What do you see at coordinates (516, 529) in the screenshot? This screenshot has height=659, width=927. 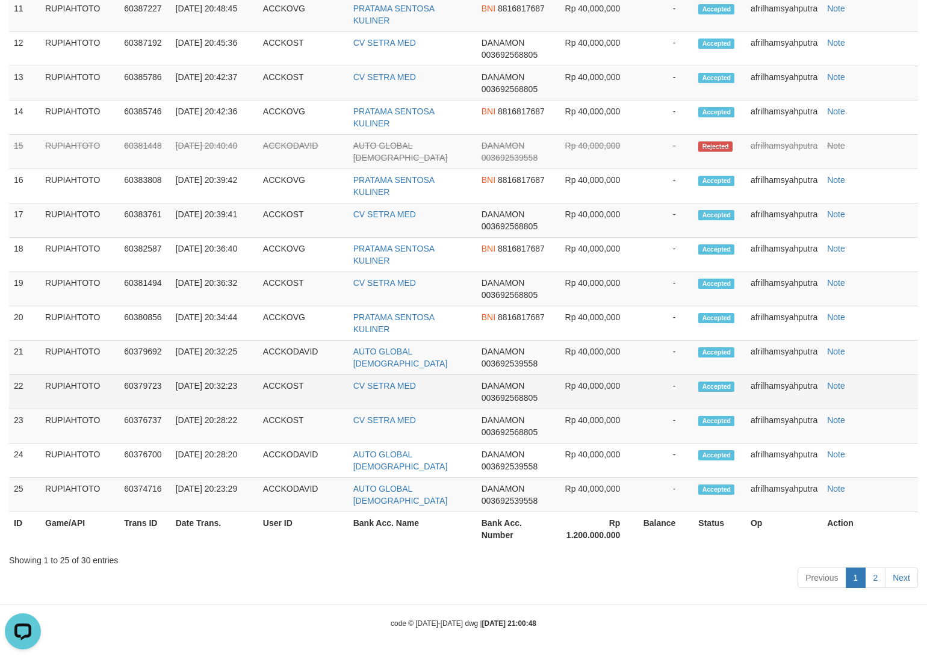 I see `th: Bank Acc. Number` at bounding box center [516, 529].